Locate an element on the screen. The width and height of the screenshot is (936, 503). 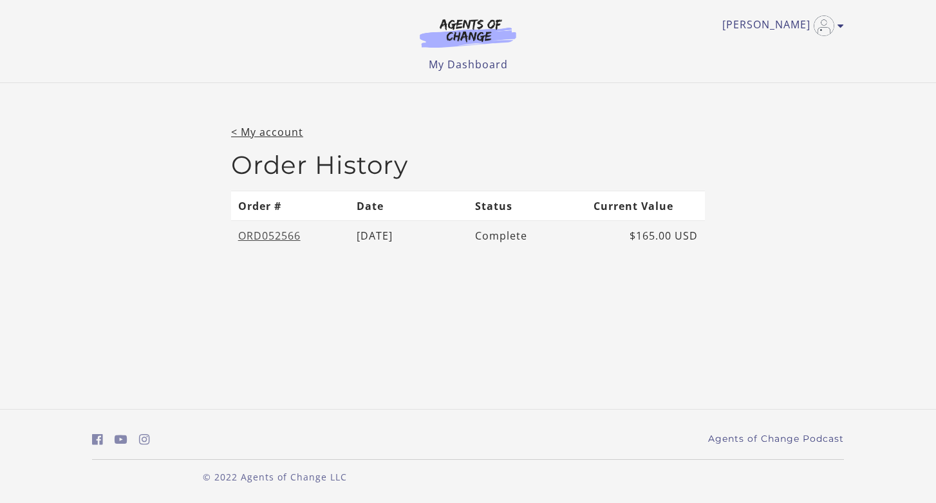
td: $165.00 USD is located at coordinates (646, 236).